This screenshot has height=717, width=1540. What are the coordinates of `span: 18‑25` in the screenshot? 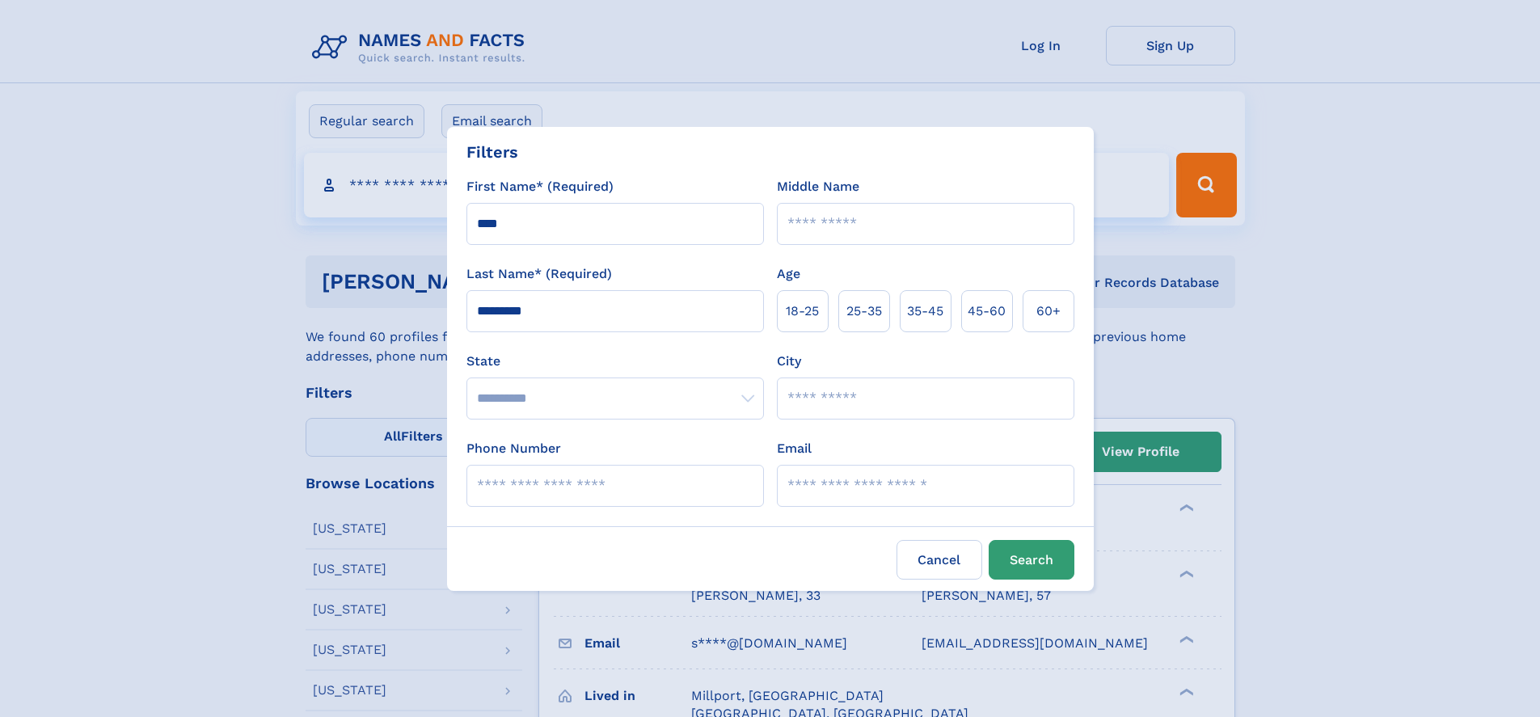 It's located at (802, 311).